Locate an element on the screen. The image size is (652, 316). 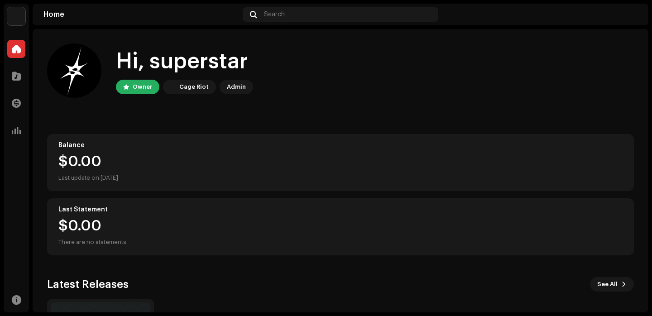
re-o-card-value: Balance is located at coordinates (341, 163).